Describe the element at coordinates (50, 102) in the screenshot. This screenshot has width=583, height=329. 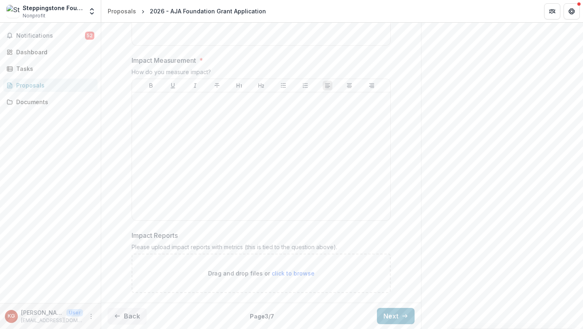
I see `a: Documents` at that location.